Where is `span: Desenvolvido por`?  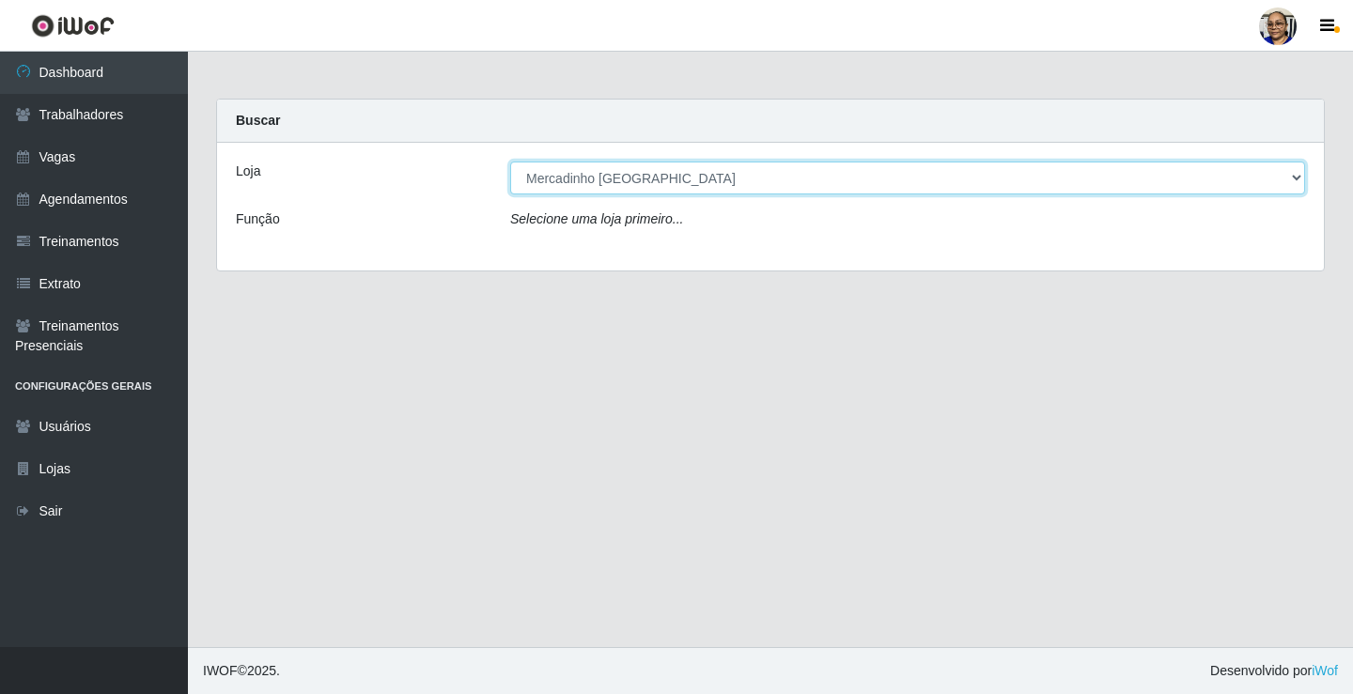
span: Desenvolvido por is located at coordinates (1274, 671).